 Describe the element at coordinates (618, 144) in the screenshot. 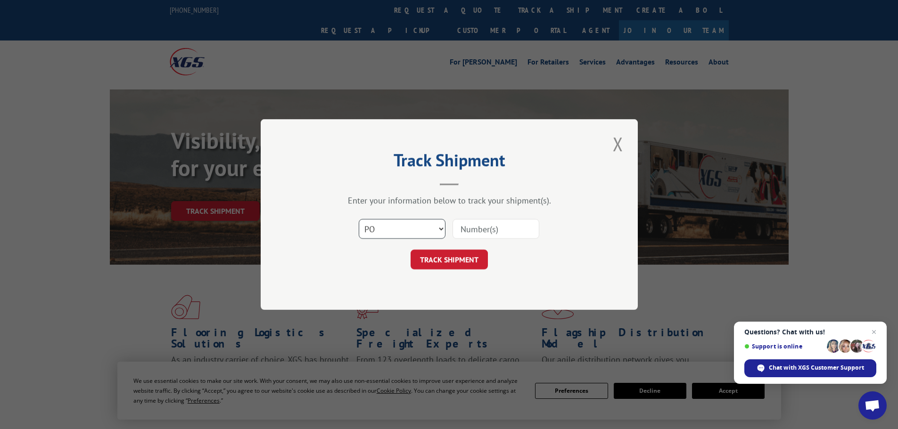

I see `button: Close modal` at that location.